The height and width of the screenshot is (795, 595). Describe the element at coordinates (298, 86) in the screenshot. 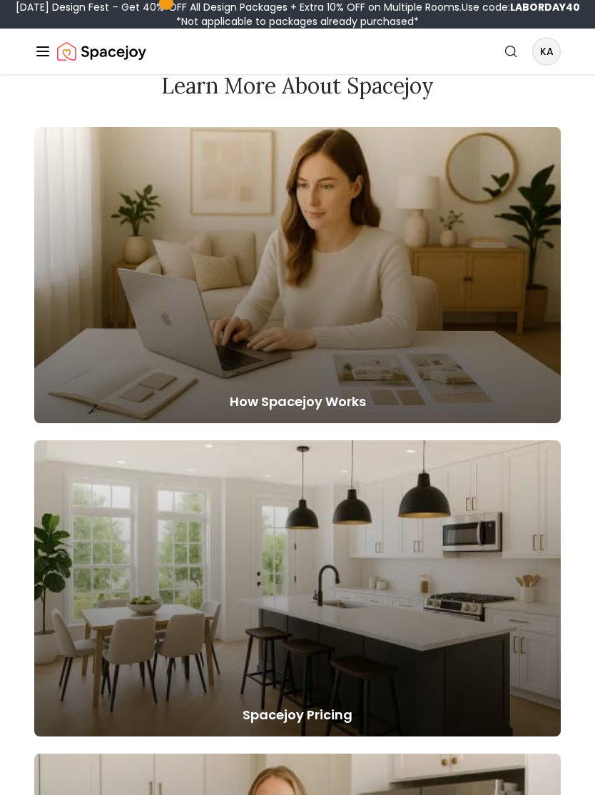

I see `h2: Learn More About Spacejoy` at that location.